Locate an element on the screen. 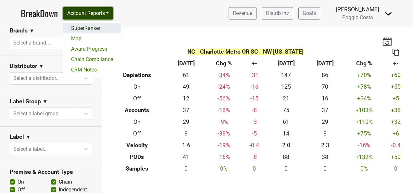 The height and width of the screenshot is (193, 413). td: -38 % is located at coordinates (224, 133).